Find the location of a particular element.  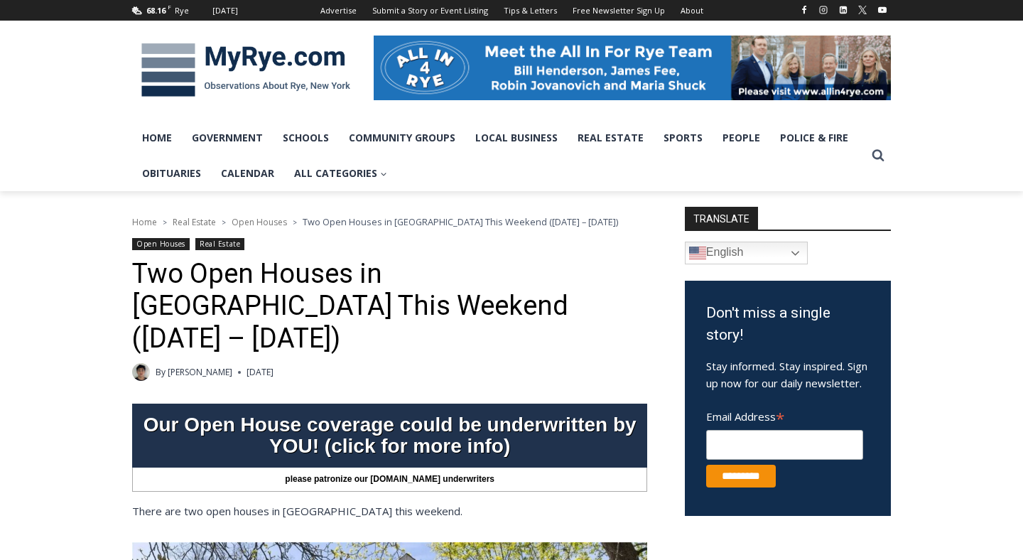

a: Government is located at coordinates (227, 138).